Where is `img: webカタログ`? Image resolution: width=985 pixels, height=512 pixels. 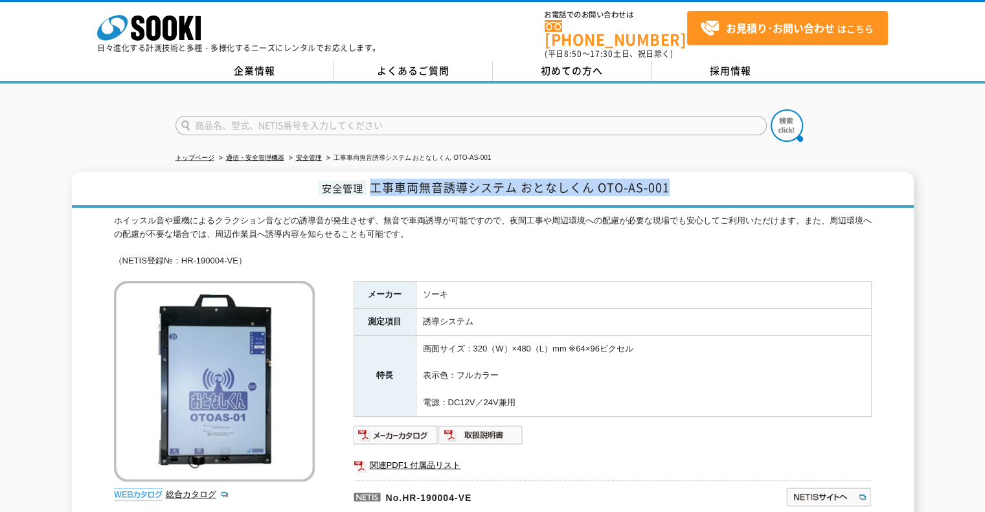 img: webカタログ is located at coordinates (138, 495).